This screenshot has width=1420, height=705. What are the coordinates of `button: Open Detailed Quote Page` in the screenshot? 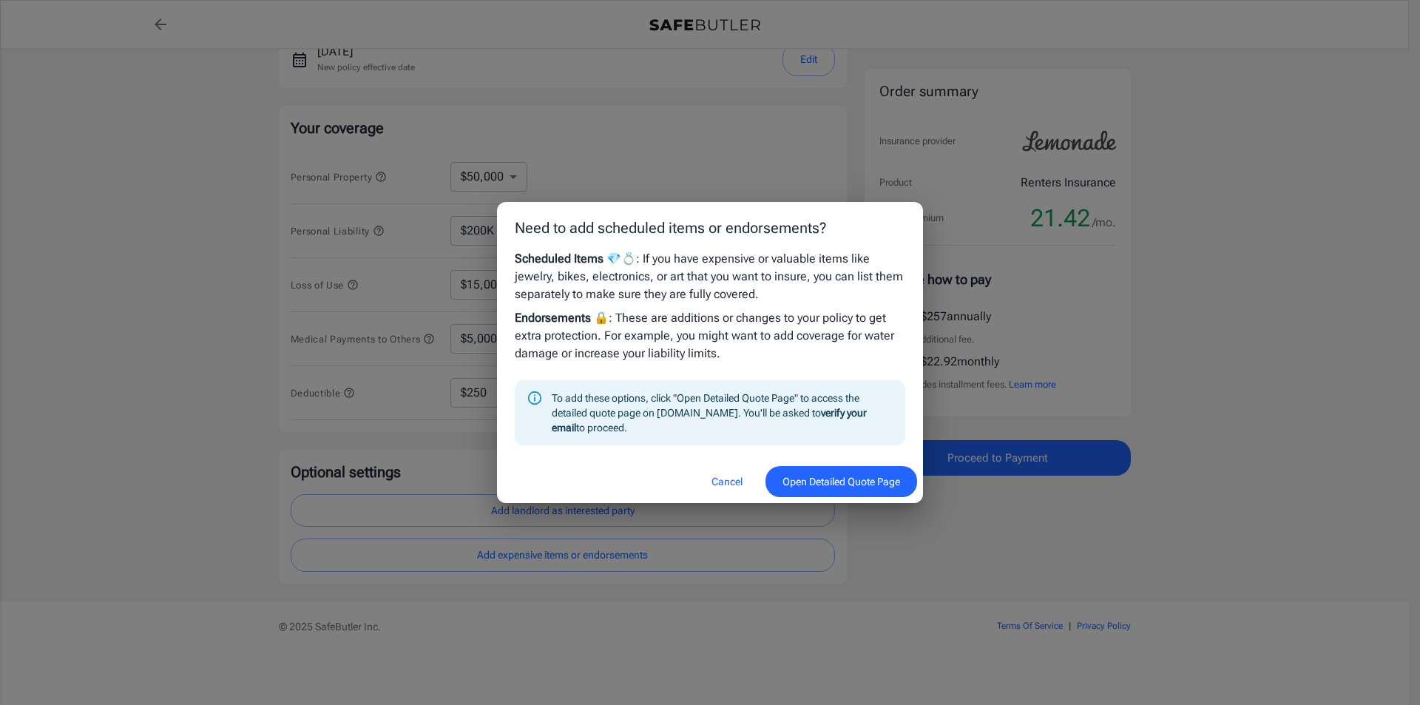 It's located at (841, 481).